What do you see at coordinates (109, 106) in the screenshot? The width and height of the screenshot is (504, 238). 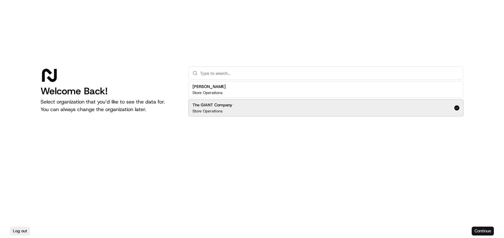 I see `p: Select organization that you’d like to see the data for. You can always change the organization l...` at bounding box center [109, 106].